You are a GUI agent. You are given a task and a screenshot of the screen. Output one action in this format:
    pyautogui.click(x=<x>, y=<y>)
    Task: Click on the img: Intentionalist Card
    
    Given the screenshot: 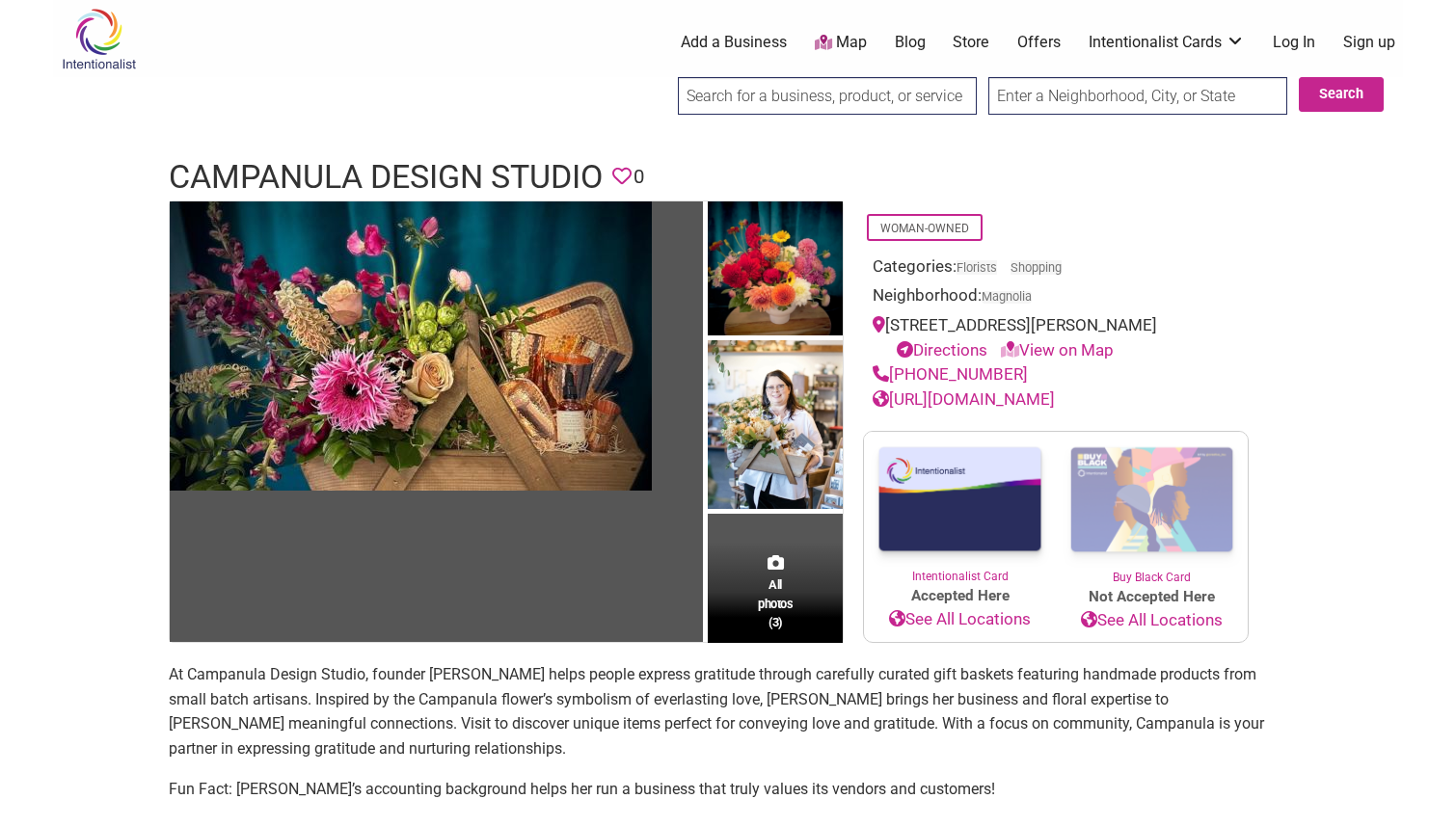 What is the action you would take?
    pyautogui.click(x=959, y=499)
    